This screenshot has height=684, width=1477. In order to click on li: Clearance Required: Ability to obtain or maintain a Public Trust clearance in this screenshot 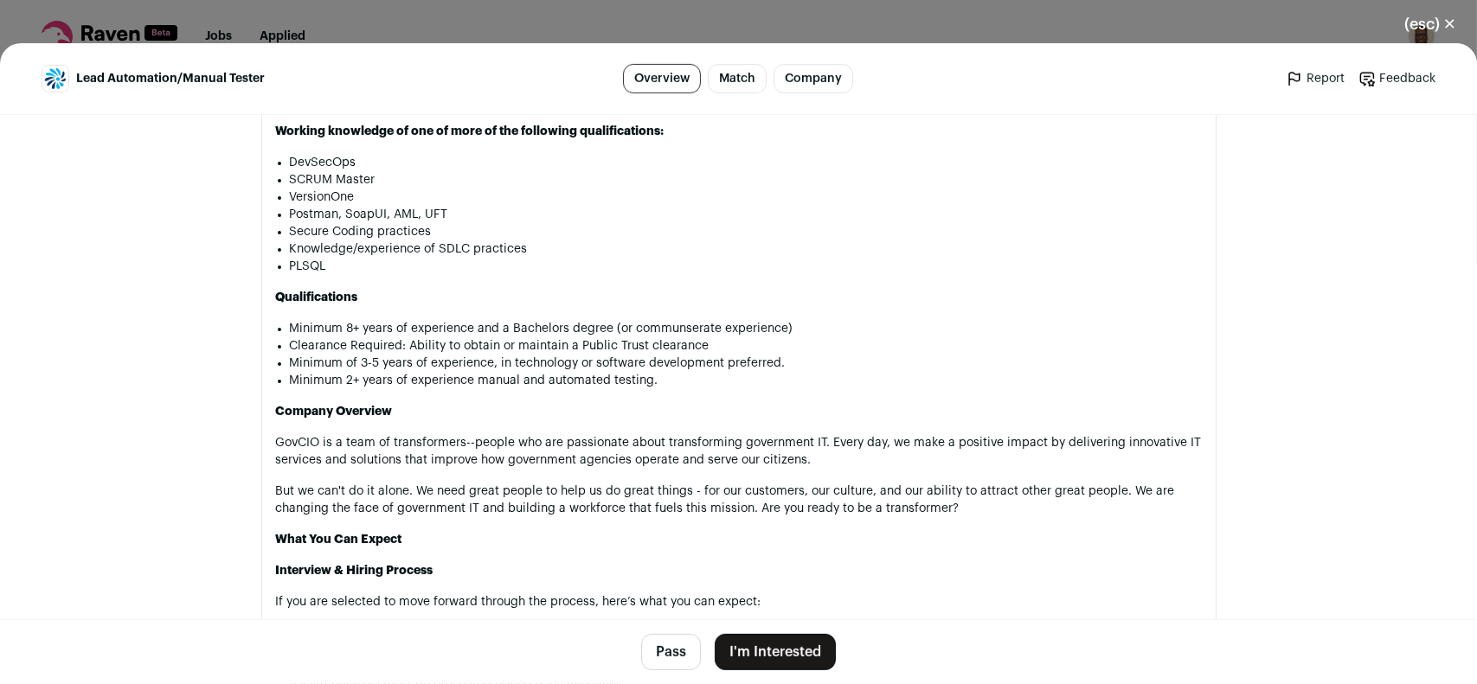, I will do `click(746, 346)`.